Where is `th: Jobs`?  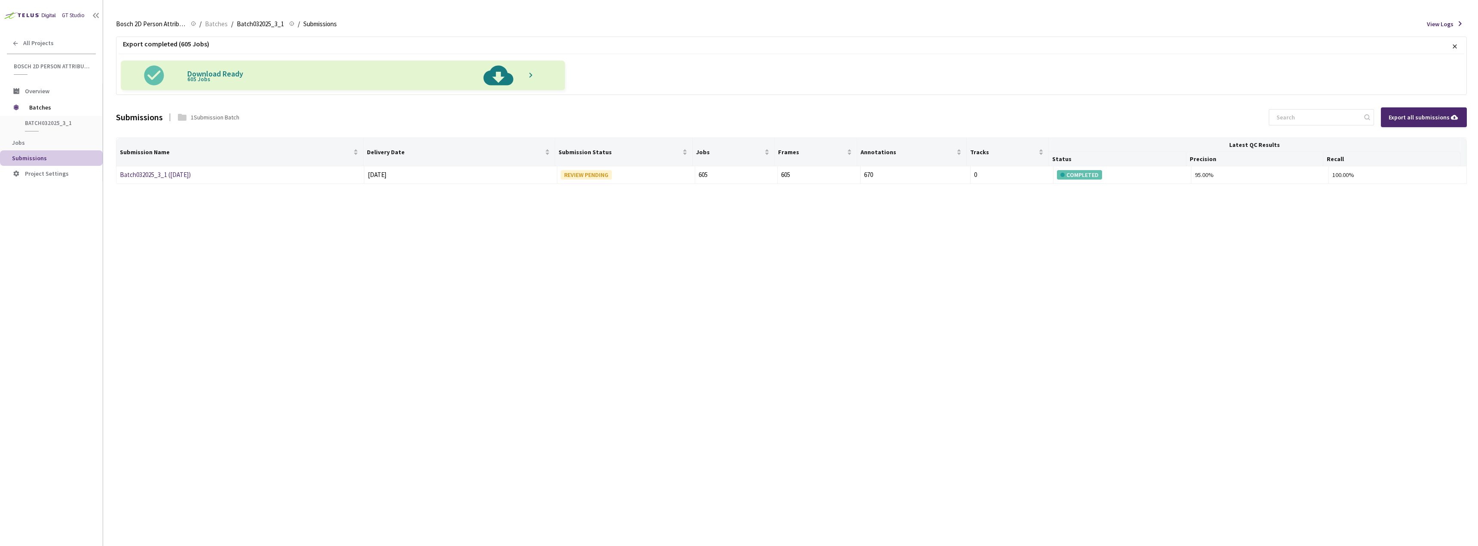 th: Jobs is located at coordinates (734, 152).